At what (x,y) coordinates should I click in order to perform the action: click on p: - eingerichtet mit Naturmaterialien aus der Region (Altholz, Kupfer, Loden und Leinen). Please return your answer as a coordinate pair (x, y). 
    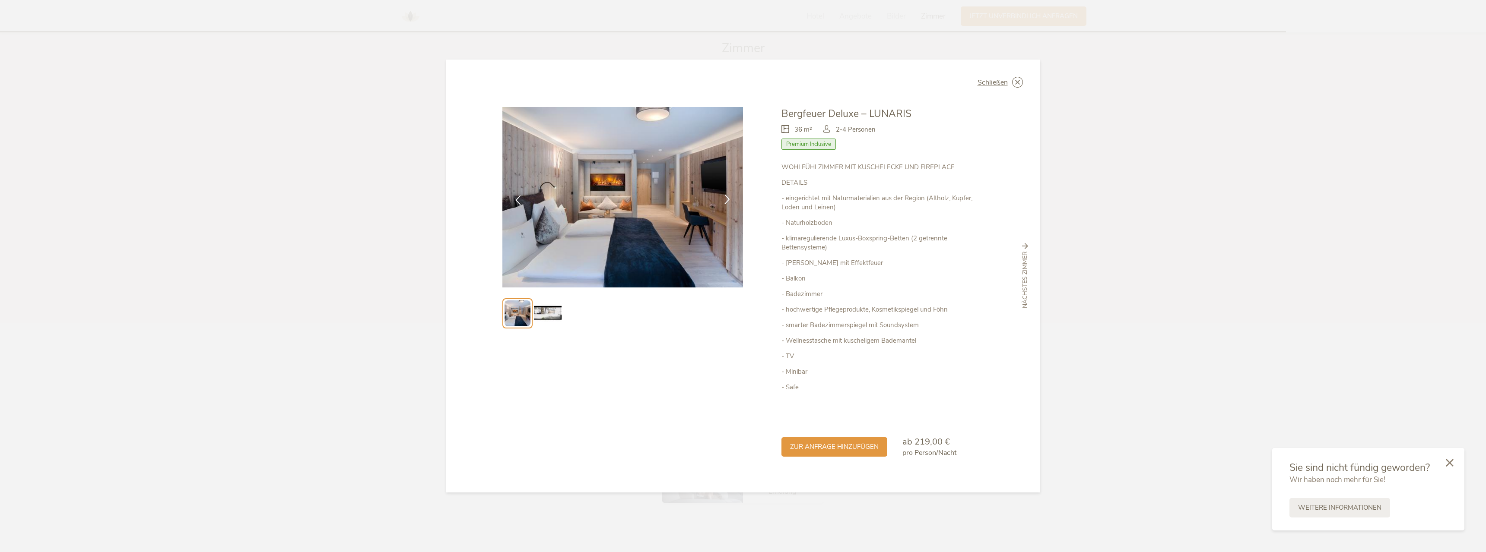
    Looking at the image, I should click on (882, 203).